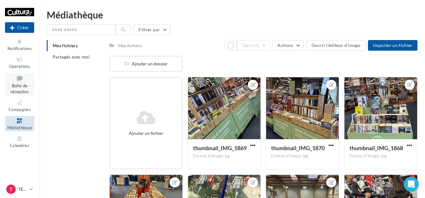 This screenshot has height=198, width=425. I want to click on span: Calendrier, so click(19, 146).